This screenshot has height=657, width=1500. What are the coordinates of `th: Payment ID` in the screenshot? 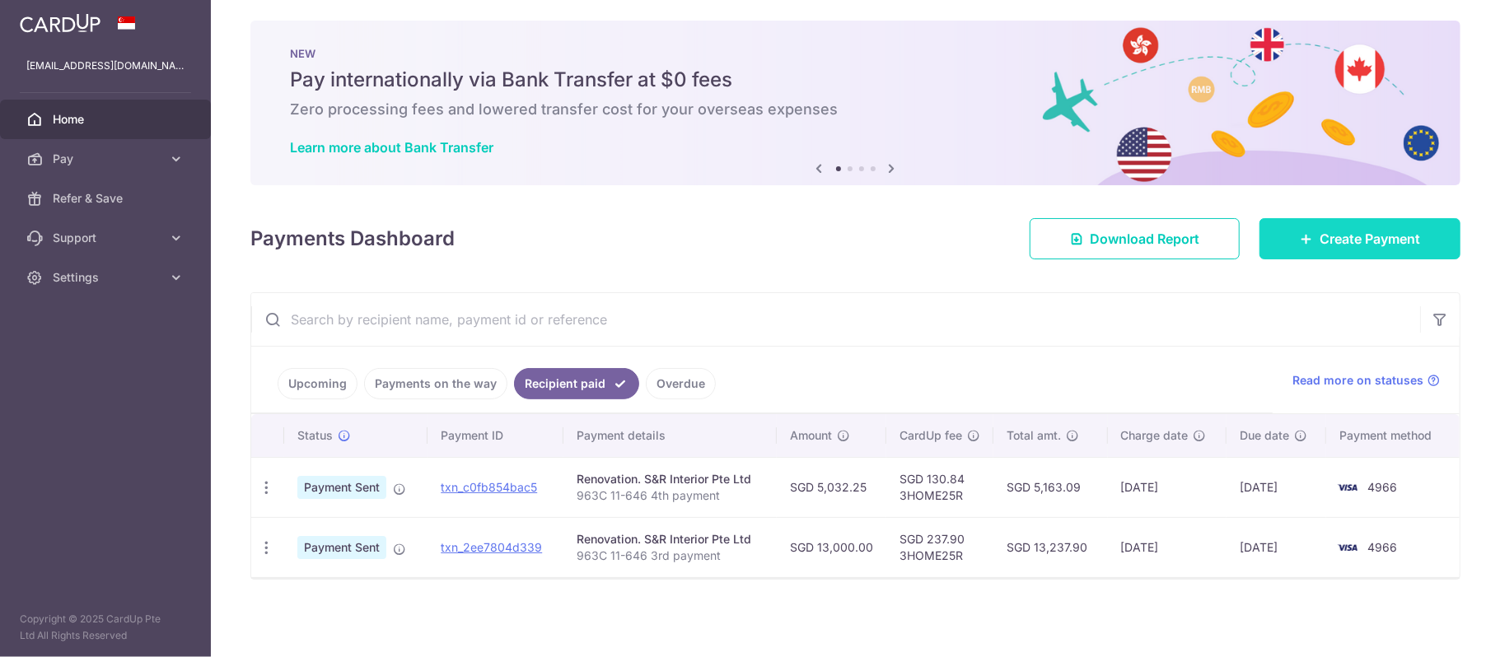 It's located at (495, 436).